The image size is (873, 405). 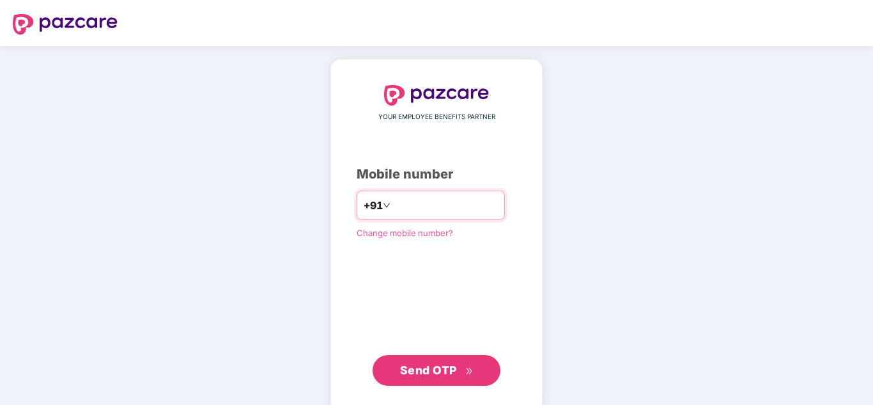 What do you see at coordinates (428, 369) in the screenshot?
I see `span: Send OTP` at bounding box center [428, 369].